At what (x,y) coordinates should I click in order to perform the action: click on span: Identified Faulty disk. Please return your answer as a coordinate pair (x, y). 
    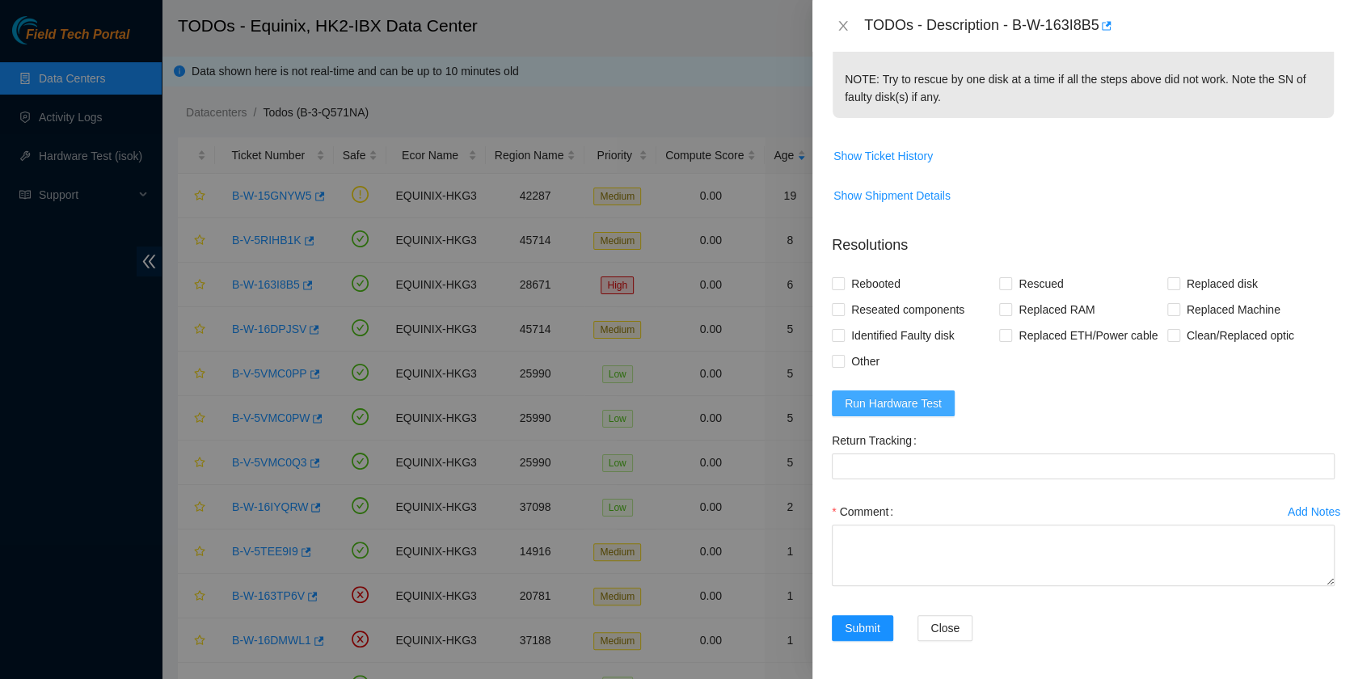
    Looking at the image, I should click on (903, 336).